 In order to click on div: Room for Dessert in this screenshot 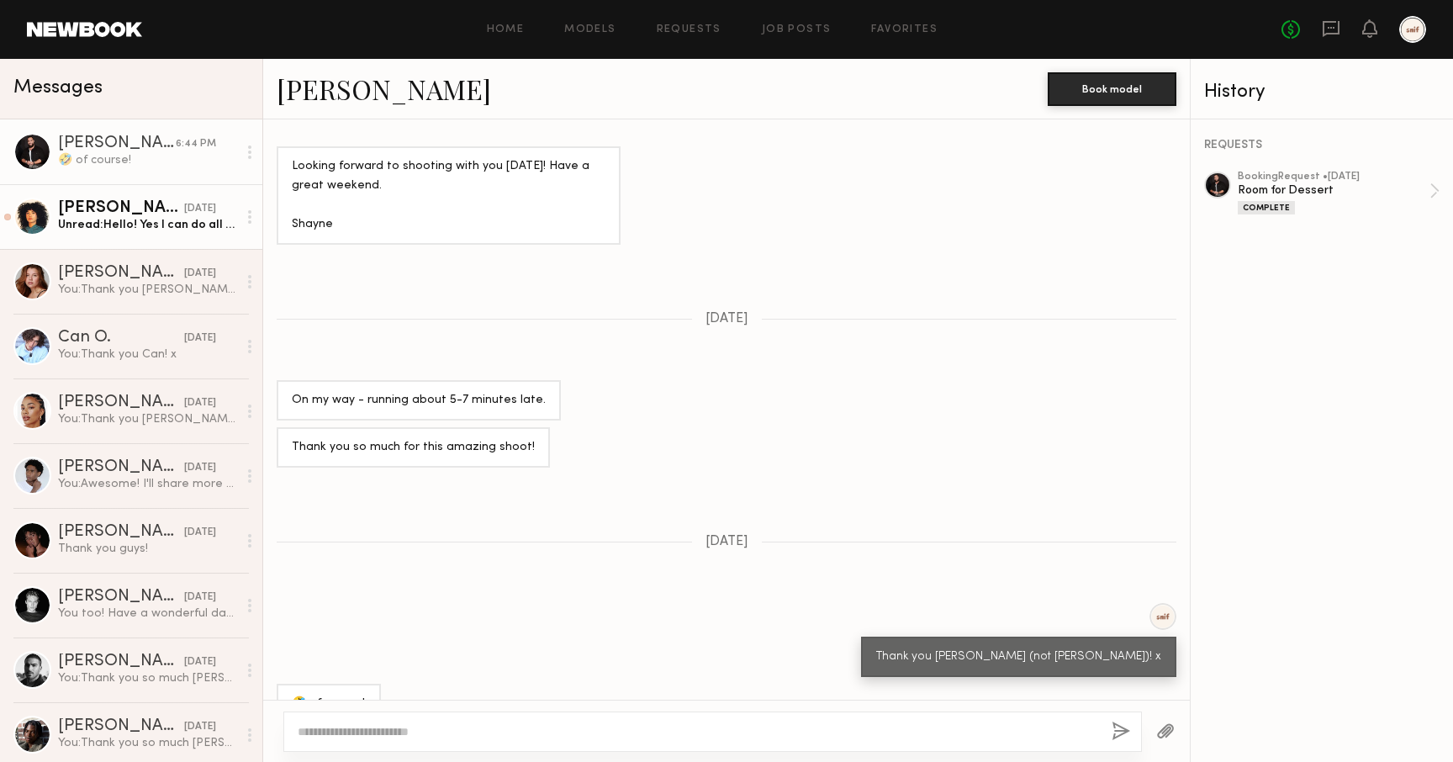, I will do `click(1333, 190)`.